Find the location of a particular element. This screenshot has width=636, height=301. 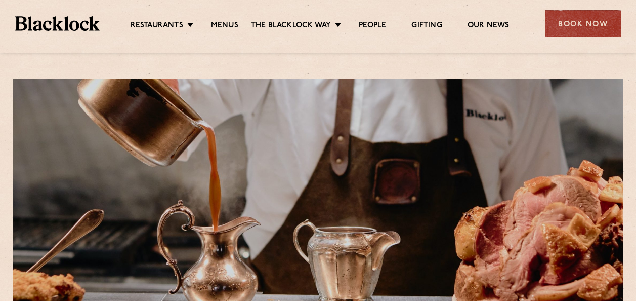

img: BL_Textured_Logo-footer-cropped.svg is located at coordinates (57, 23).